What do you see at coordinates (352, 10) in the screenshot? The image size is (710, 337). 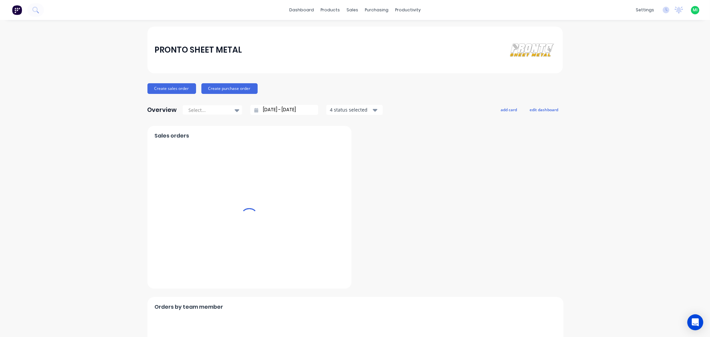 I see `div: sales` at bounding box center [352, 10].